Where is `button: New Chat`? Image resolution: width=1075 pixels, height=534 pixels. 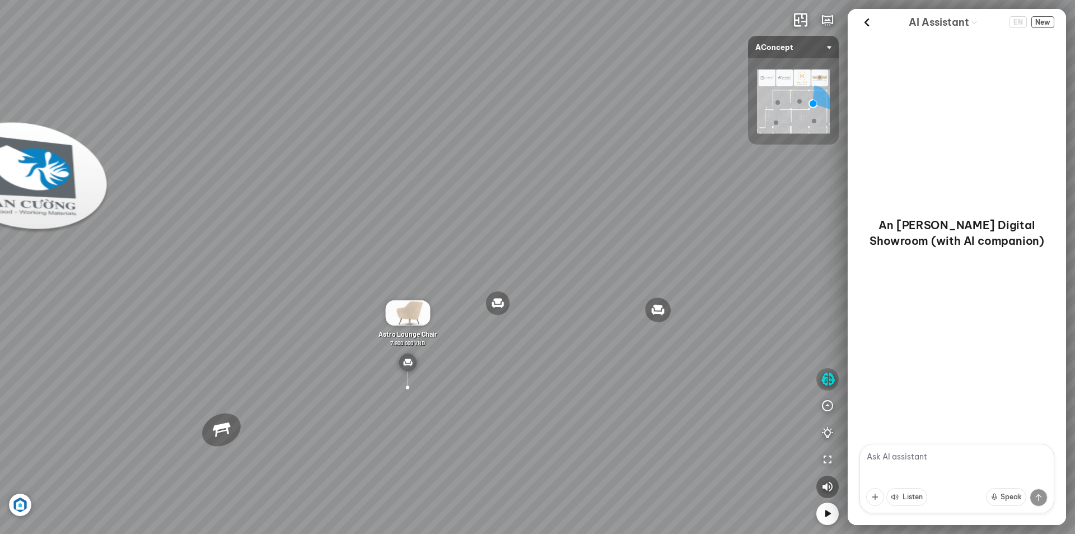 button: New Chat is located at coordinates (1043, 22).